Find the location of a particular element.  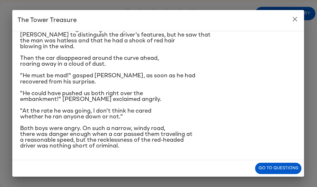

h2: The Tower Treasure is located at coordinates (158, 21).